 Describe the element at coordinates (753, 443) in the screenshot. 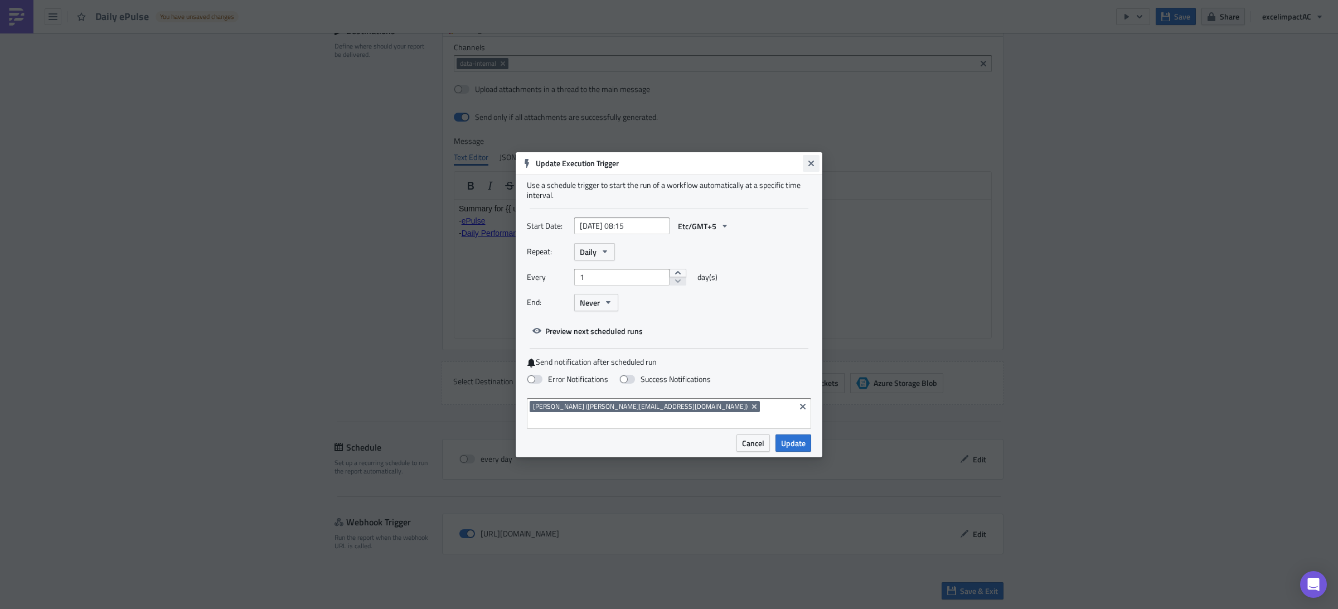

I see `button: Cancel` at that location.